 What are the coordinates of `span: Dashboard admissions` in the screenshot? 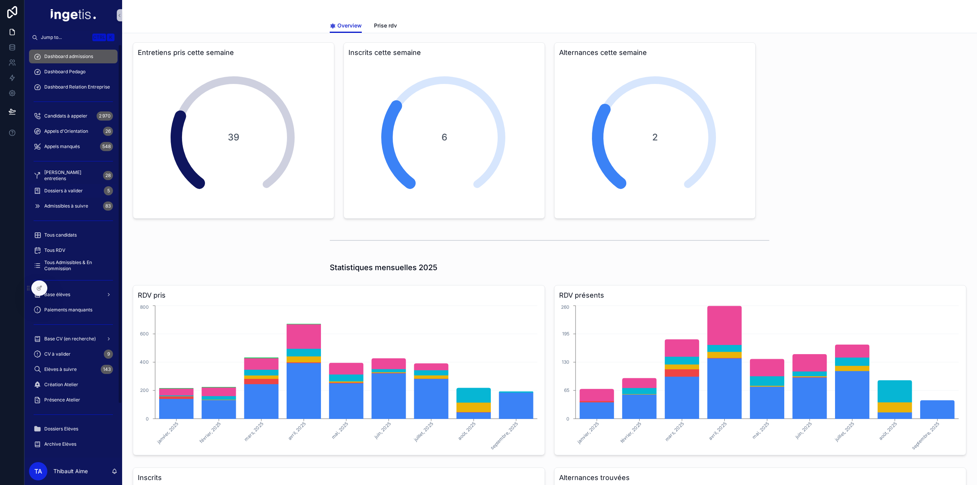 It's located at (69, 56).